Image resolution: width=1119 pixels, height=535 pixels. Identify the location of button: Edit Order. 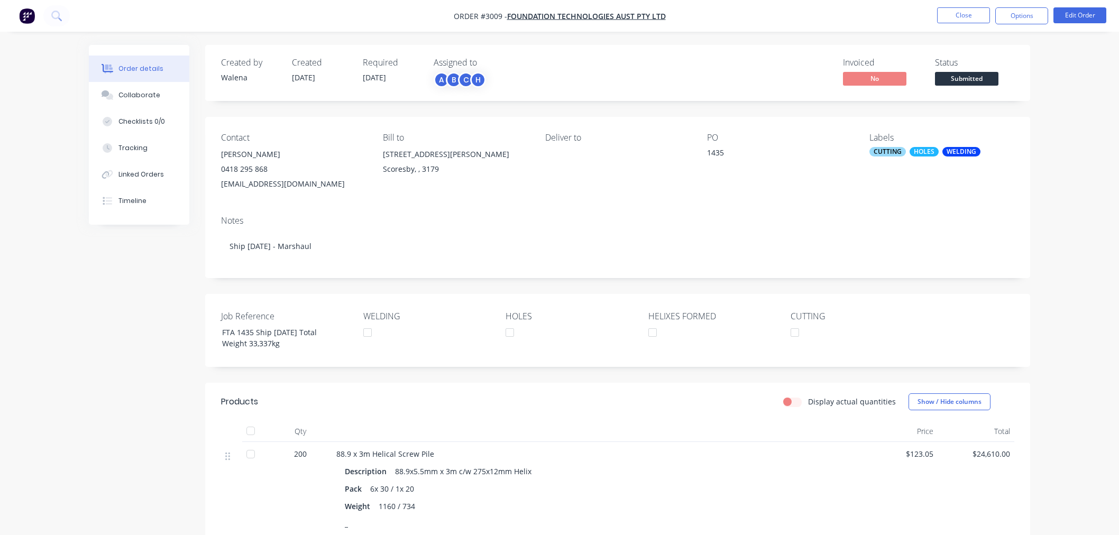
(1080, 15).